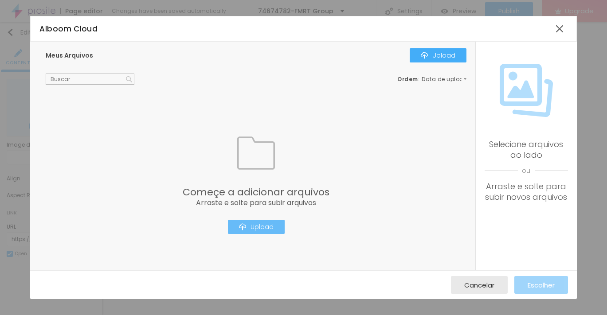 Image resolution: width=607 pixels, height=315 pixels. Describe the element at coordinates (256, 203) in the screenshot. I see `span: Arraste e solte para subir arquivos` at that location.